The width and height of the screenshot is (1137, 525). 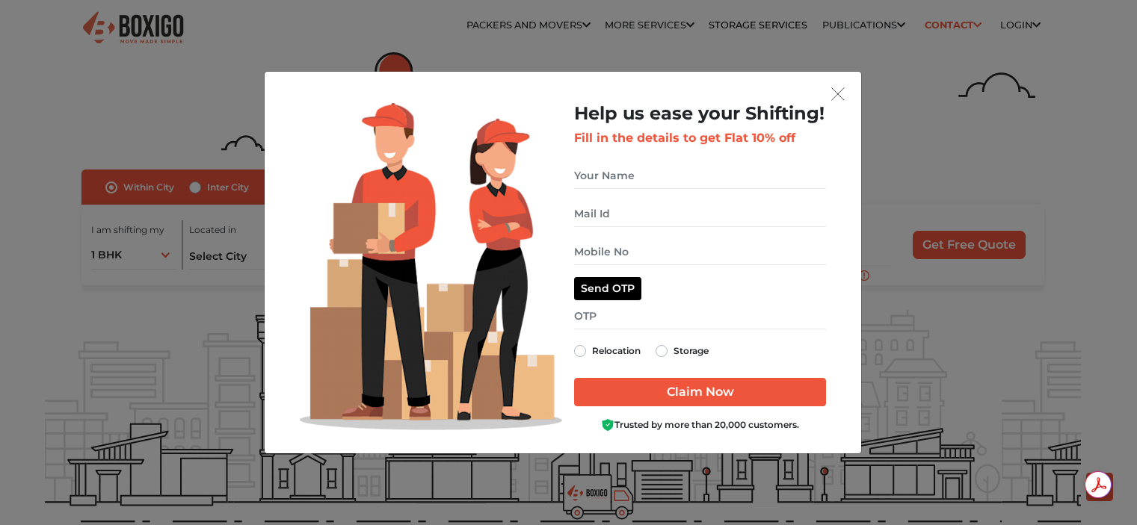 What do you see at coordinates (700, 425) in the screenshot?
I see `div: Trusted by more than 20,000 customers.` at bounding box center [700, 425].